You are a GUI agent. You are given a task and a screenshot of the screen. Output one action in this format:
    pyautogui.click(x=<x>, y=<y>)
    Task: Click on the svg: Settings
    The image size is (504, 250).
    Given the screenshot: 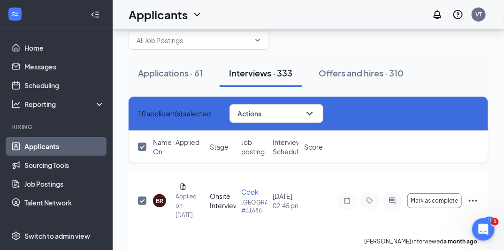 What is the action you would take?
    pyautogui.click(x=16, y=236)
    